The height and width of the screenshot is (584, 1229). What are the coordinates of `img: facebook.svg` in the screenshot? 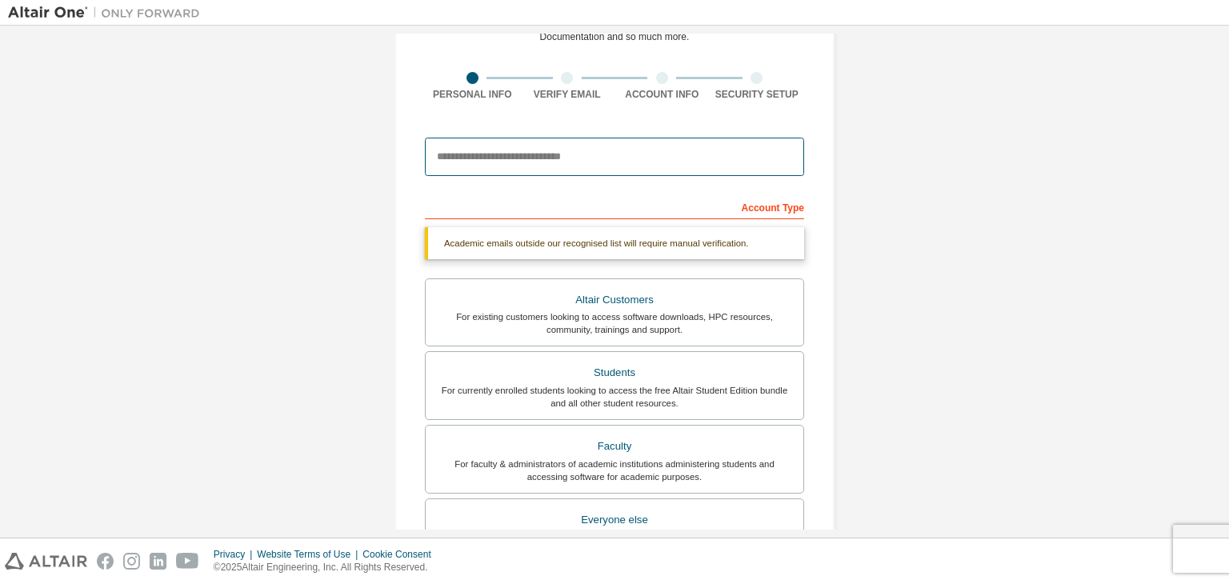 It's located at (105, 561).